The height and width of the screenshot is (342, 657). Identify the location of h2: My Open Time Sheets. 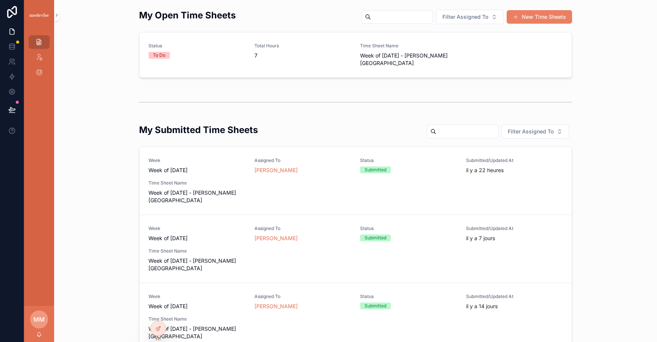
(187, 15).